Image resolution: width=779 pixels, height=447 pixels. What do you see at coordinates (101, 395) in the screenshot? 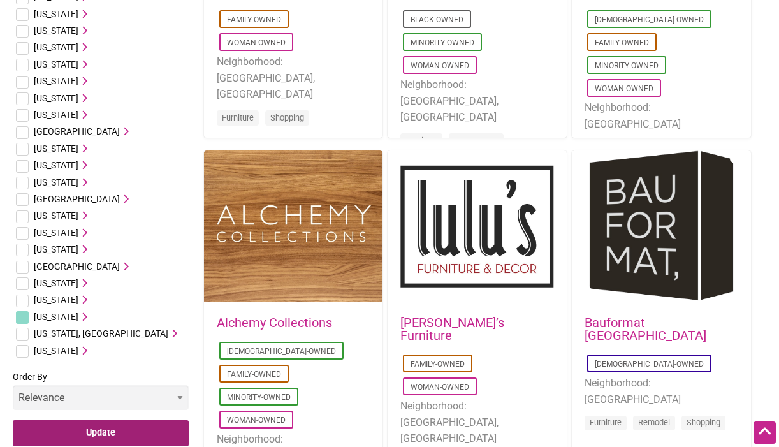
I see `label: Order By` at bounding box center [101, 395].